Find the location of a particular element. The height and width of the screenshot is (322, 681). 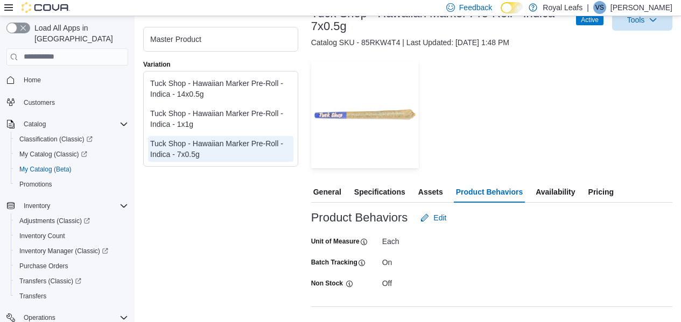

span: Pricing is located at coordinates (601, 192).